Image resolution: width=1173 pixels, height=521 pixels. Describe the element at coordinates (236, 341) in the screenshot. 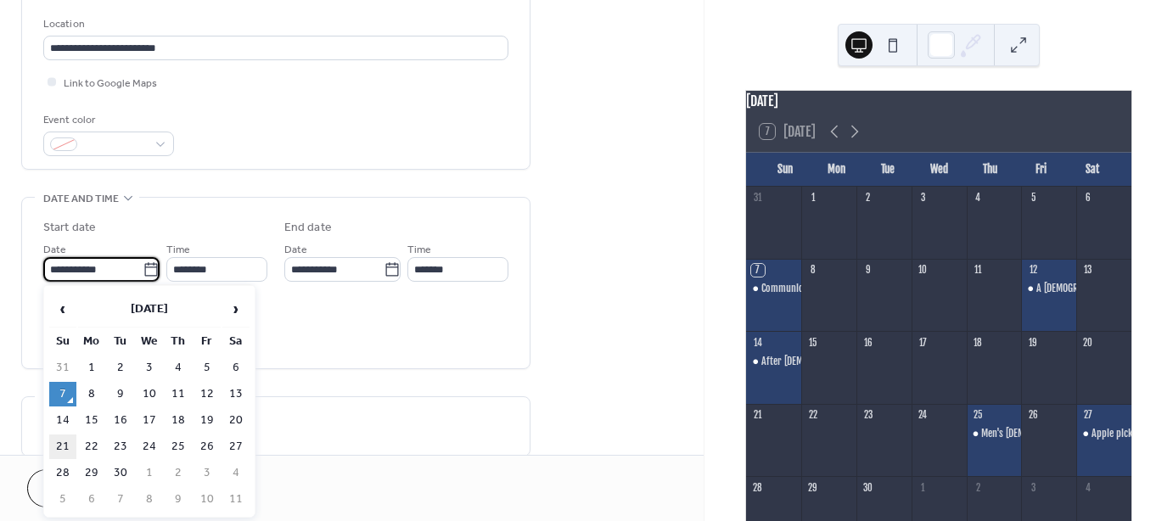

I see `th: Sa` at that location.